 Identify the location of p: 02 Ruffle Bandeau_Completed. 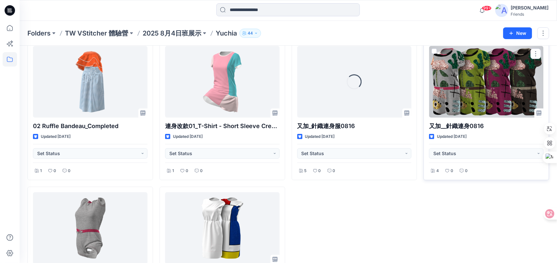
(90, 126).